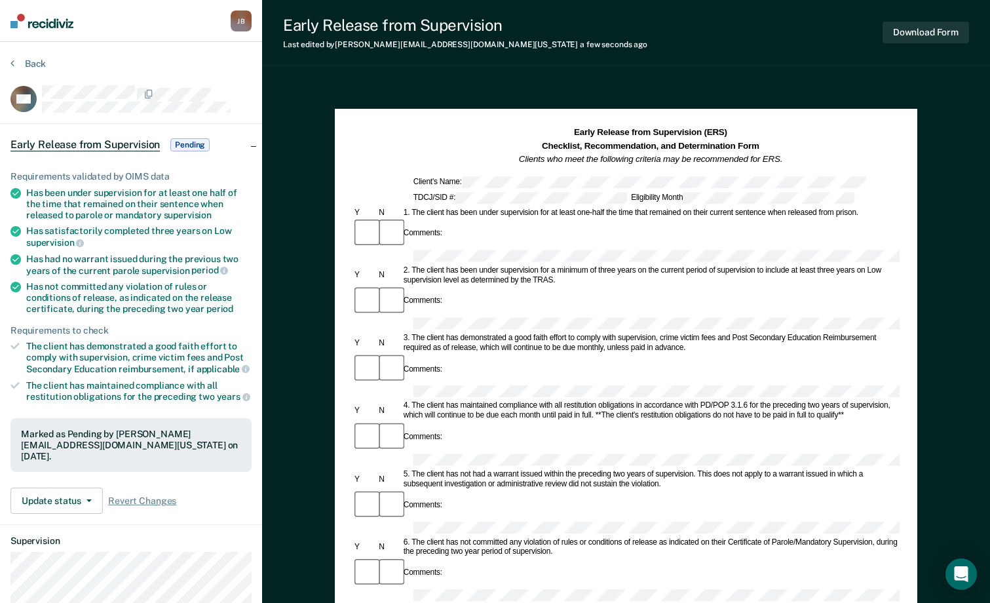 Image resolution: width=990 pixels, height=603 pixels. Describe the element at coordinates (139, 265) in the screenshot. I see `div: Has had no warrant issued during the previous two years of the current parole supervision` at that location.